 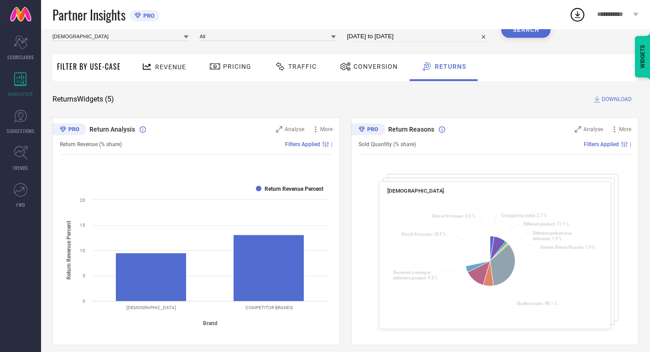 What do you see at coordinates (148, 16) in the screenshot?
I see `span: PRO` at bounding box center [148, 16].